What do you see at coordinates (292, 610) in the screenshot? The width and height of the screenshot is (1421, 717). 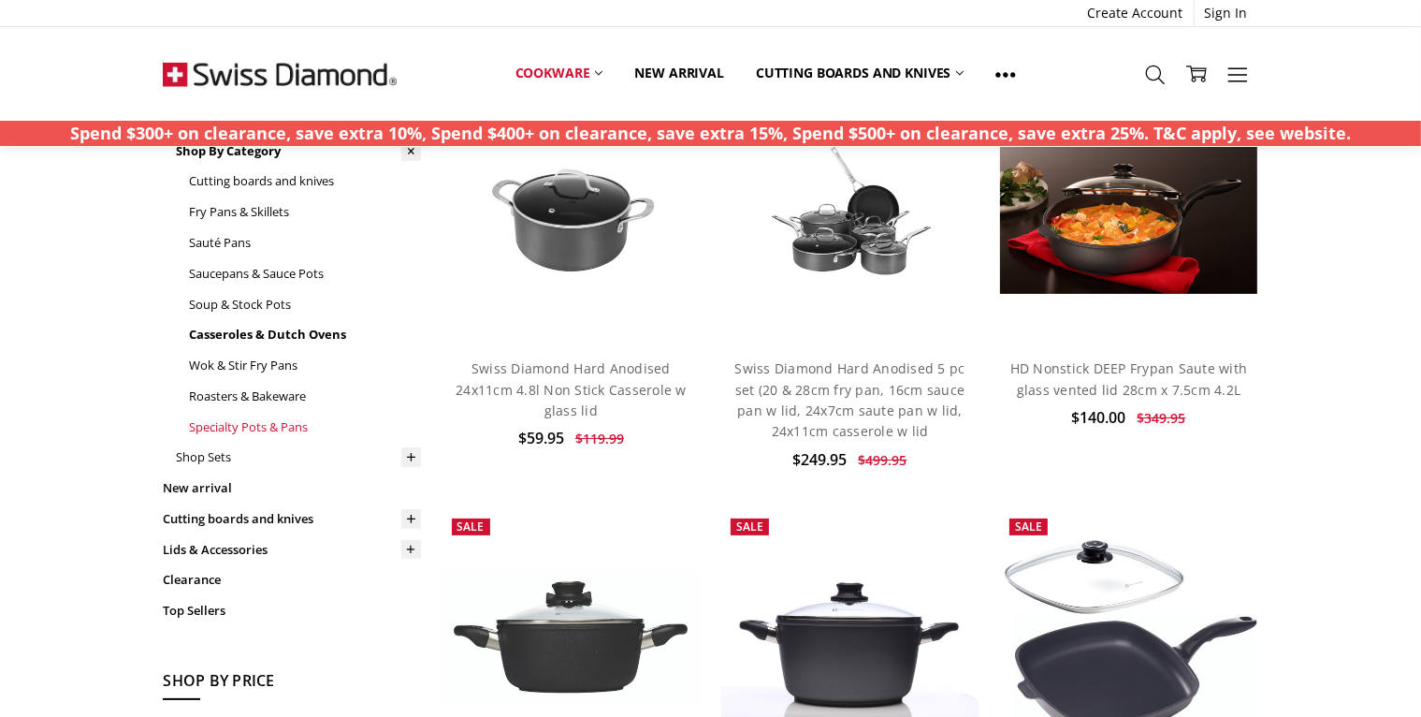 I see `a: Top Sellers` at bounding box center [292, 610].